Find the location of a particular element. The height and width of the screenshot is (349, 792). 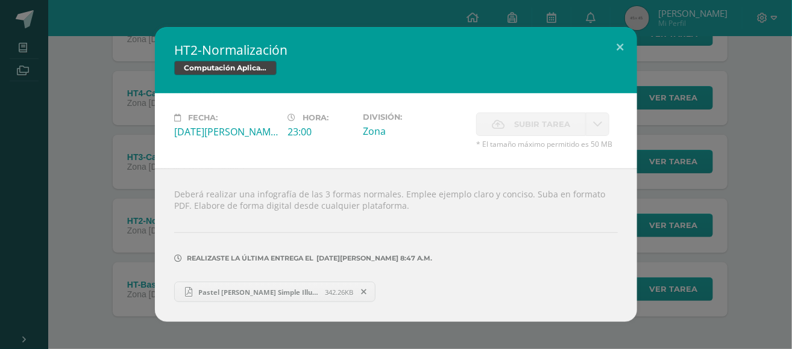

label: La fecha de entrega ha expirado is located at coordinates (531, 124).